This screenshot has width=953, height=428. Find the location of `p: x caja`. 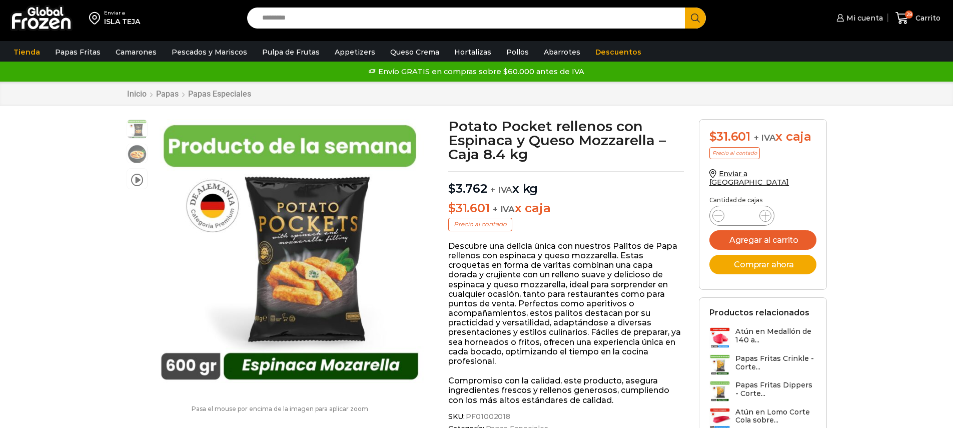

p: x caja is located at coordinates (566, 208).